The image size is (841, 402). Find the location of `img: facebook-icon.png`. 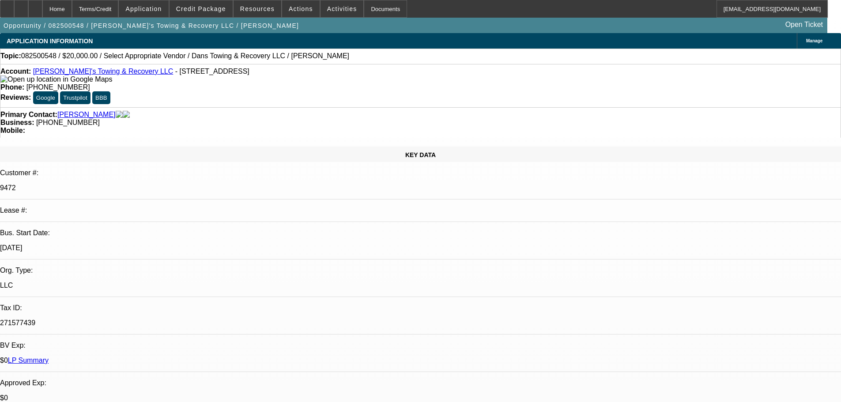

img: facebook-icon.png is located at coordinates (119, 115).